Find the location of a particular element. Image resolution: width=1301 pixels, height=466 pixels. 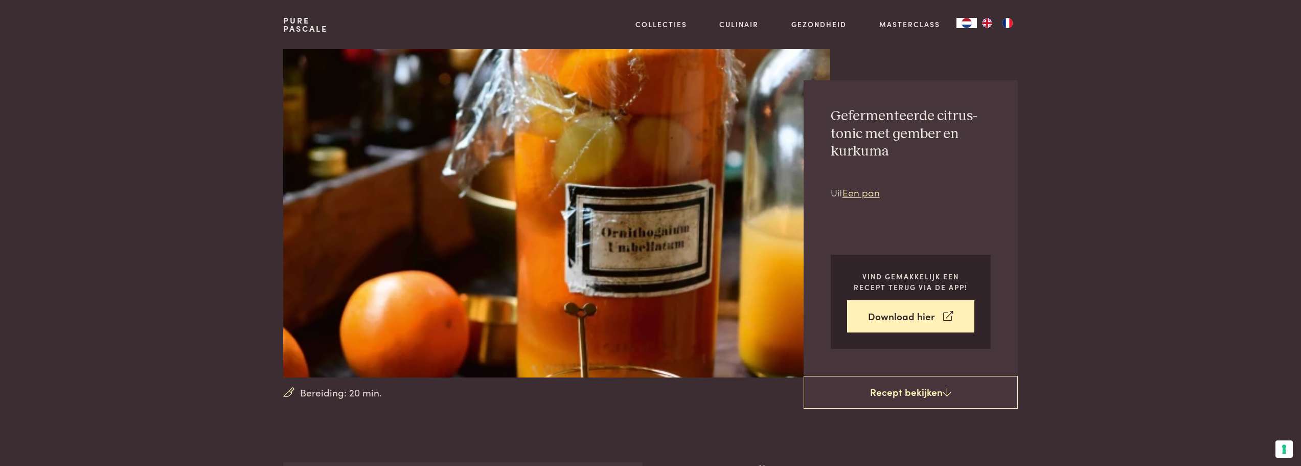

a: Gezondheid is located at coordinates (819, 24).